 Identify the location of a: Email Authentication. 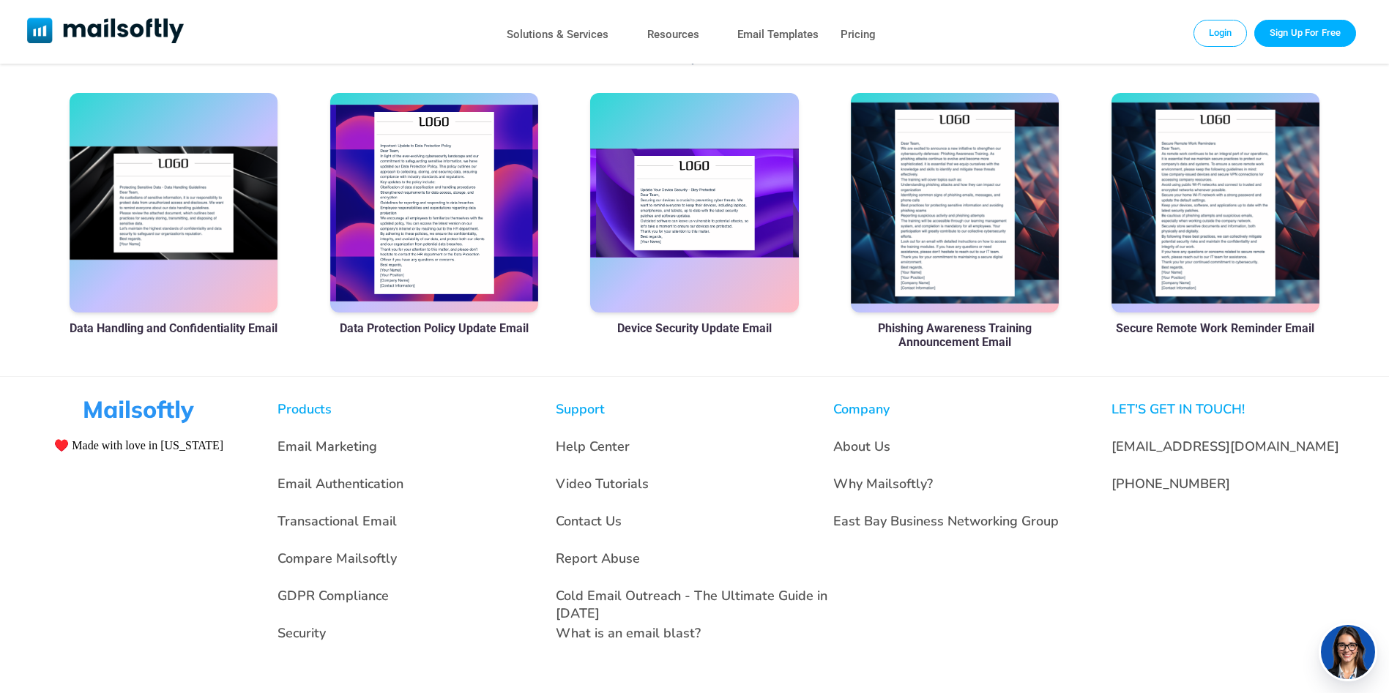
(340, 484).